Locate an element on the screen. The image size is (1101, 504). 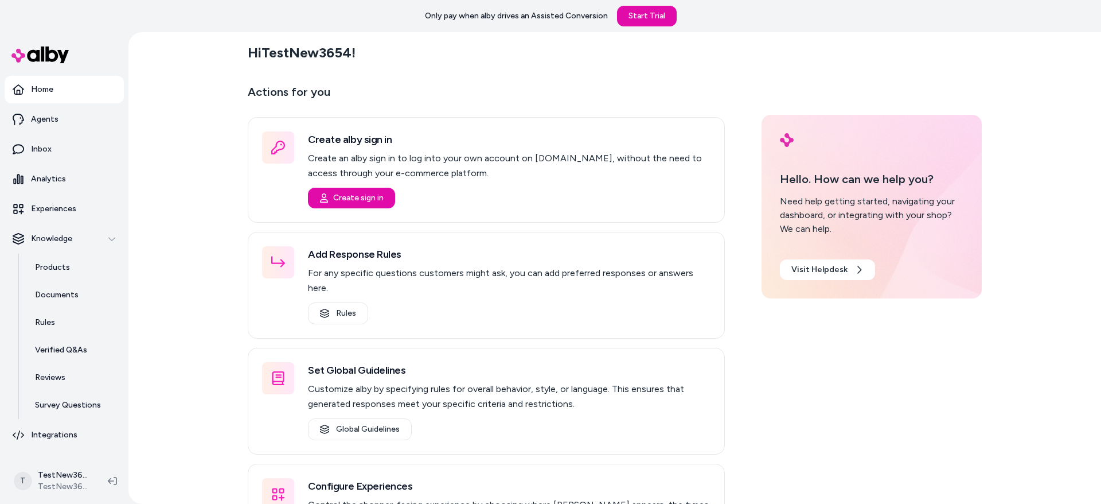
p: Documents is located at coordinates (57, 295).